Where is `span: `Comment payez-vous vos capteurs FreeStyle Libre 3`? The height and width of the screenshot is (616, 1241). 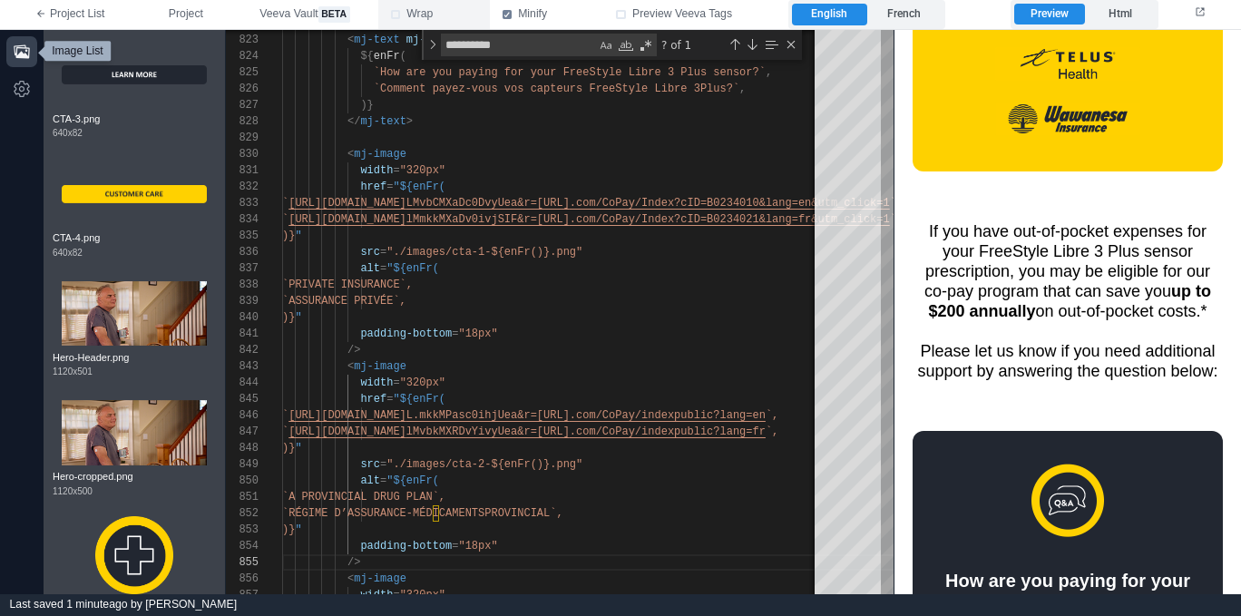
span: `Comment payez-vous vos capteurs FreeStyle Libre 3 is located at coordinates (537, 89).